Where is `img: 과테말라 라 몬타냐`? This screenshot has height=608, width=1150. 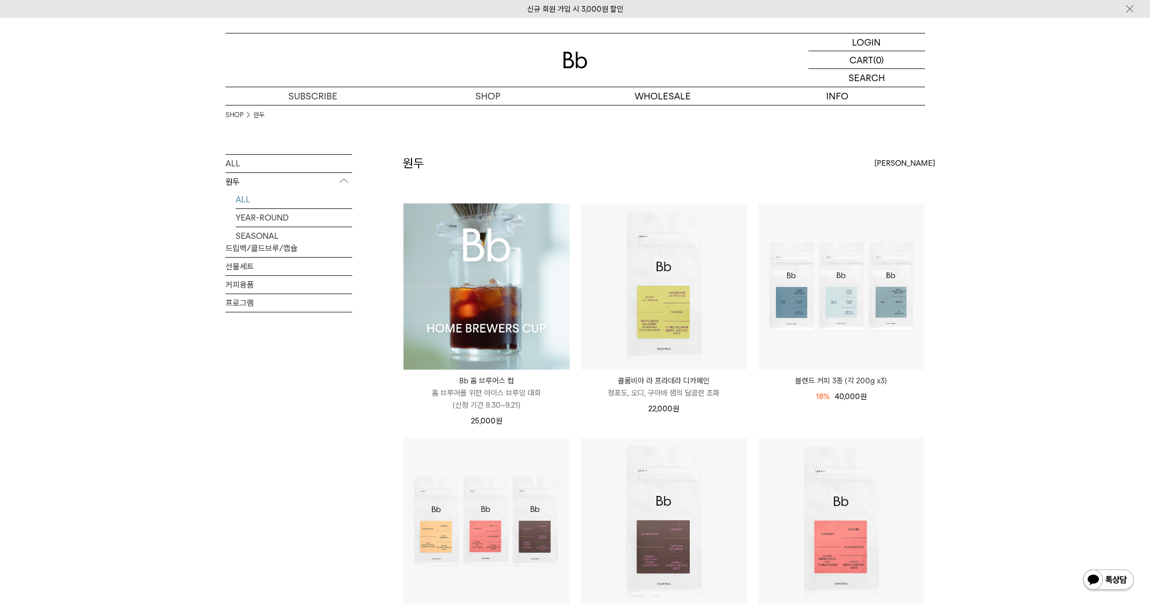
img: 과테말라 라 몬타냐 is located at coordinates (664, 521).